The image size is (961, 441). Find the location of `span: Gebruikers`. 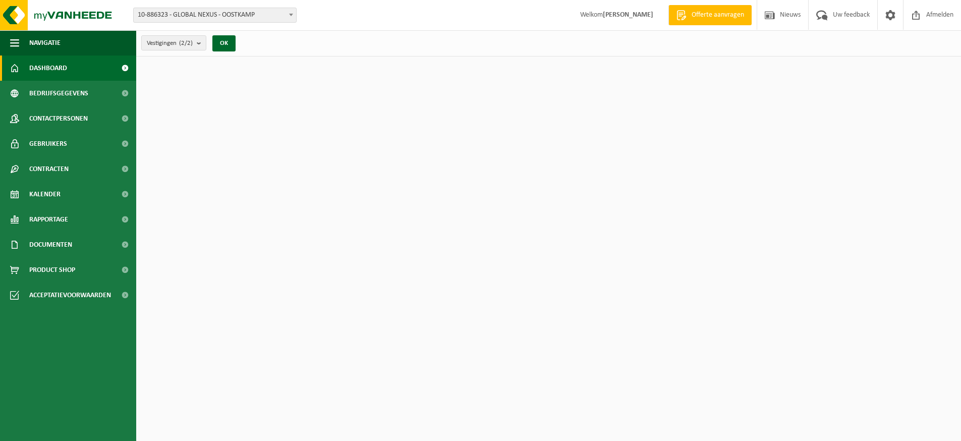

span: Gebruikers is located at coordinates (48, 144).